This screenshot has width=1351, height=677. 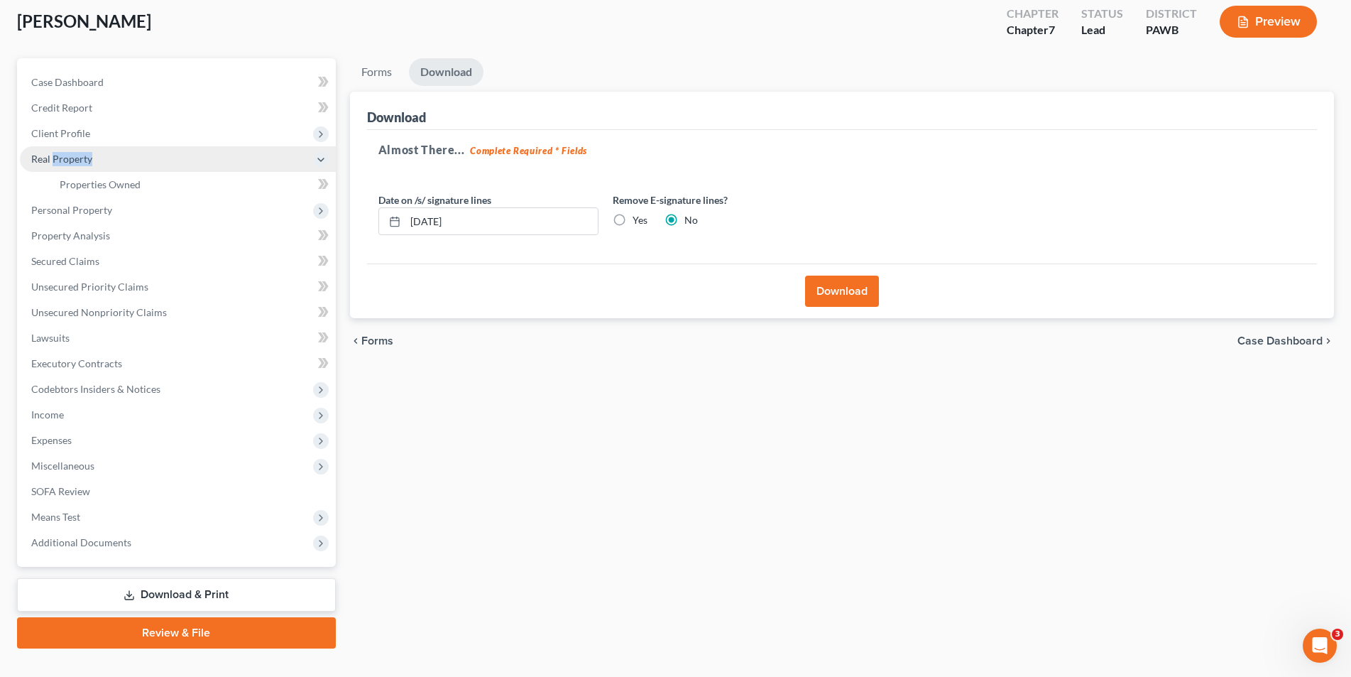 What do you see at coordinates (72, 209) in the screenshot?
I see `span: Personal Property` at bounding box center [72, 209].